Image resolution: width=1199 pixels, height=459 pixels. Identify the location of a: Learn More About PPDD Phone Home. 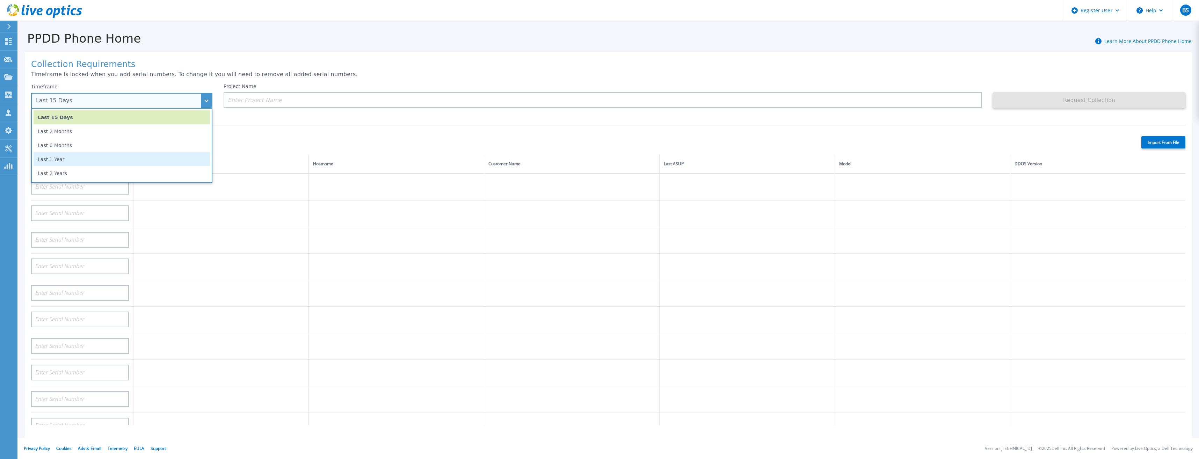
(1148, 41).